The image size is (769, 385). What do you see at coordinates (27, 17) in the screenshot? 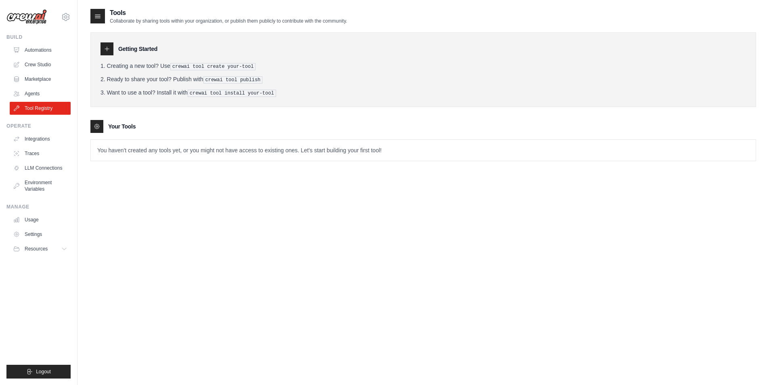
I see `img: Logo` at bounding box center [27, 17].